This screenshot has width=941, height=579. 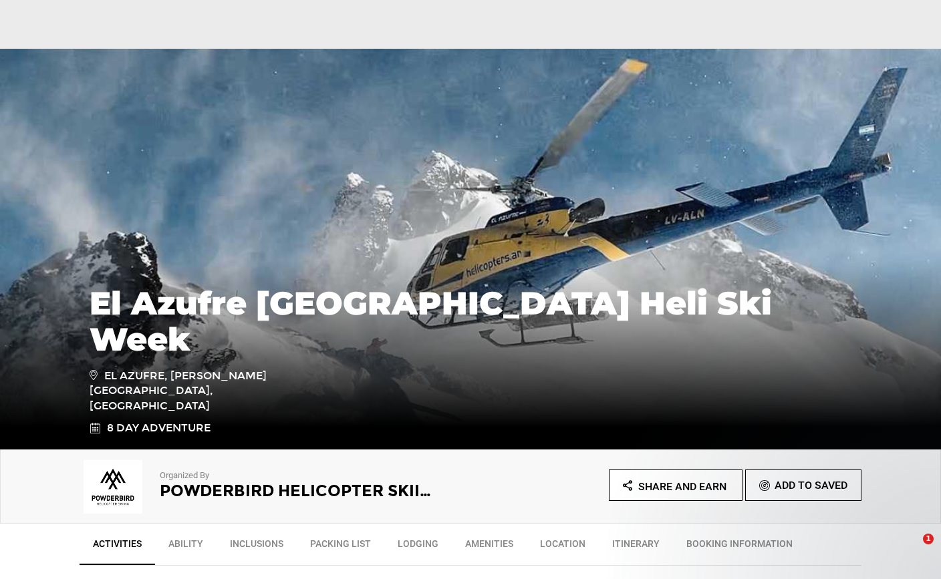 I want to click on a: Activities, so click(x=117, y=548).